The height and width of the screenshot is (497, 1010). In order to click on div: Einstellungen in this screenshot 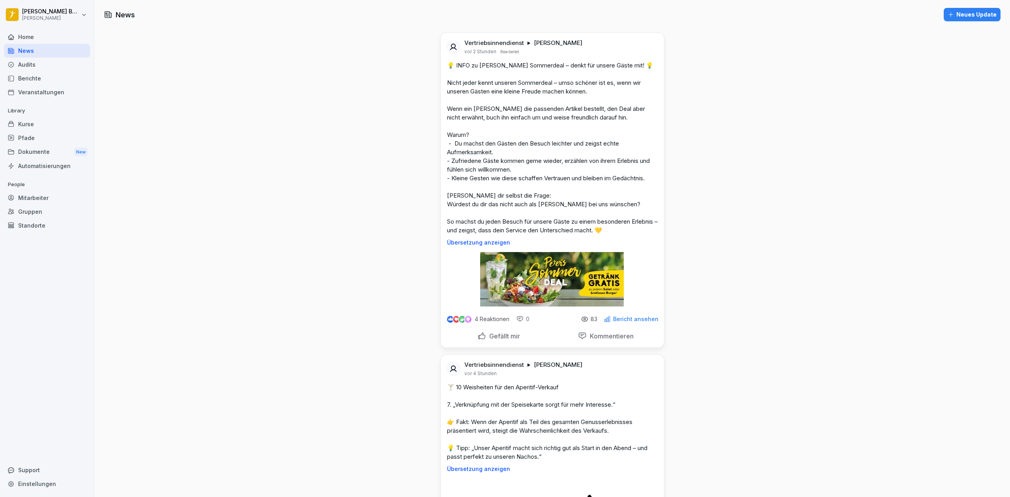, I will do `click(47, 484)`.